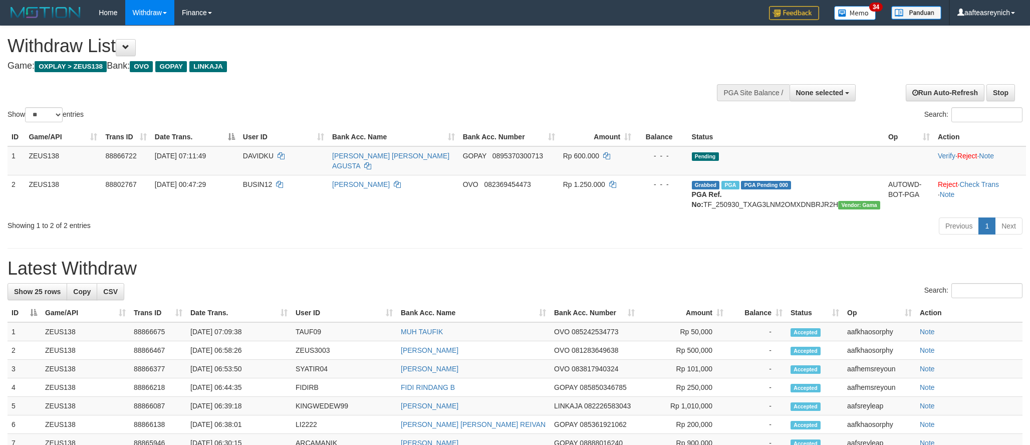  Describe the element at coordinates (422, 332) in the screenshot. I see `a: MUH TAUFIK` at that location.